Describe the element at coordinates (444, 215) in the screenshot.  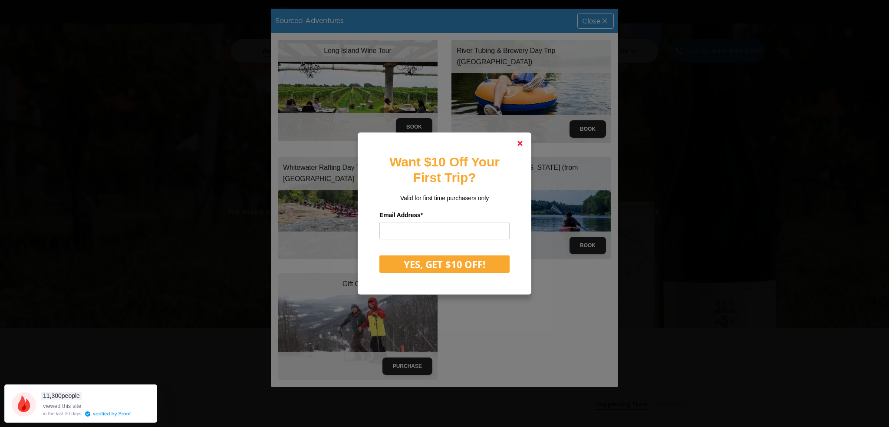
I see `label: Email Address` at that location.